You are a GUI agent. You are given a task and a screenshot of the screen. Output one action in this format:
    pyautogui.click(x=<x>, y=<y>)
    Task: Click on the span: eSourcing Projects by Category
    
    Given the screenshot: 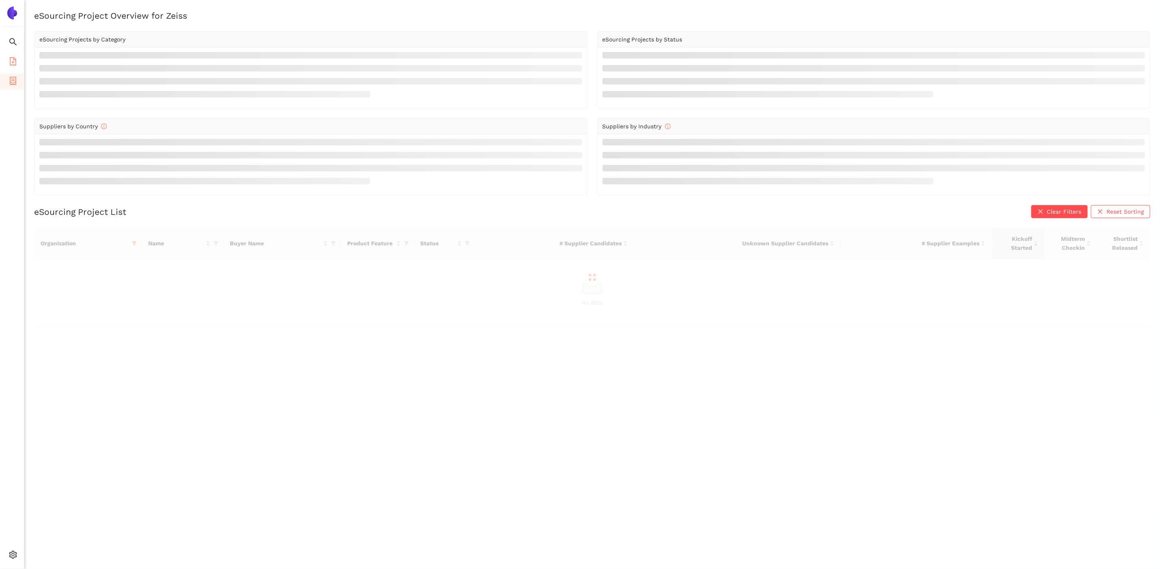 What is the action you would take?
    pyautogui.click(x=82, y=39)
    